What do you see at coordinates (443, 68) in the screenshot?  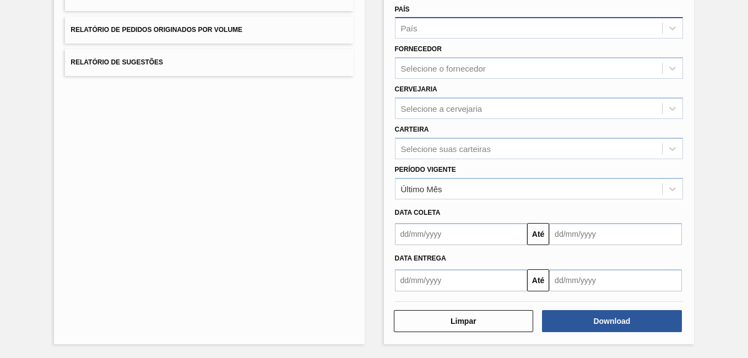 I see `div: Selecione o fornecedor` at bounding box center [443, 68].